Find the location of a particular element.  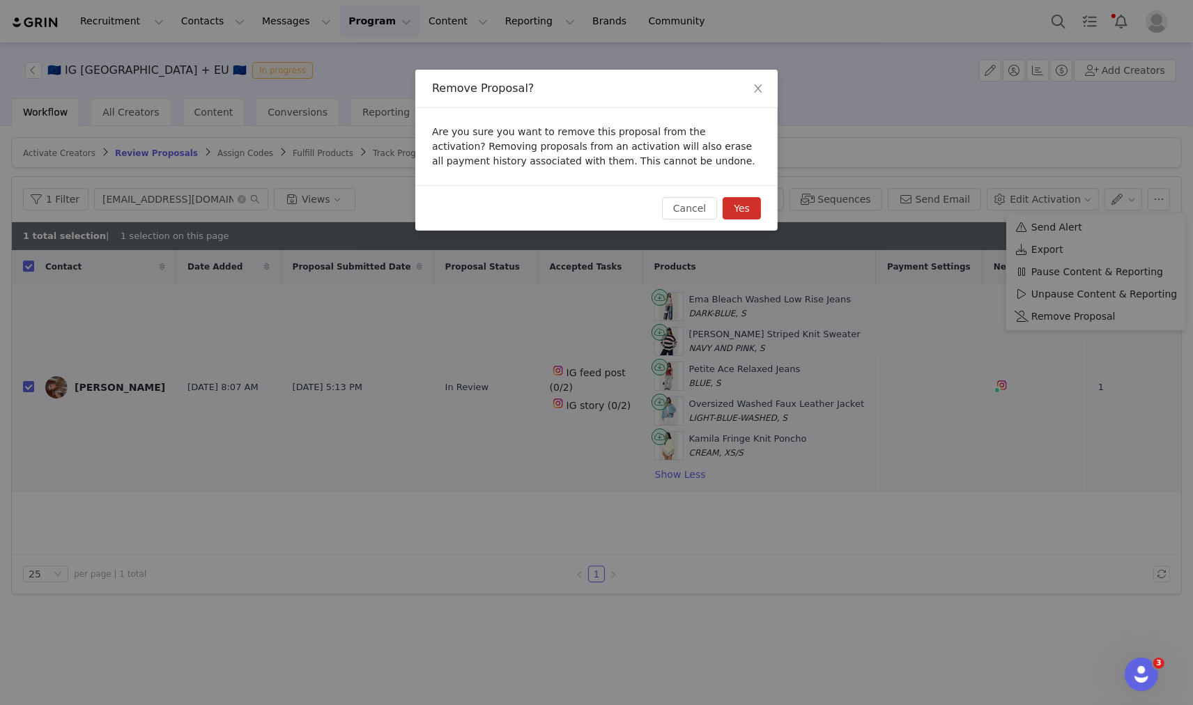

span: 3 is located at coordinates (1159, 663).